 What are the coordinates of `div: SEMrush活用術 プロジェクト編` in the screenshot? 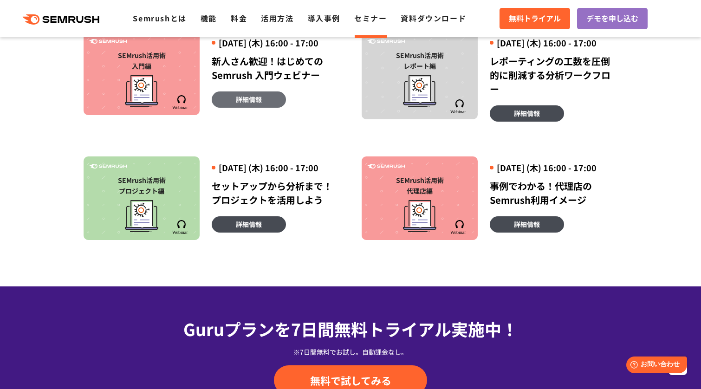 It's located at (142, 186).